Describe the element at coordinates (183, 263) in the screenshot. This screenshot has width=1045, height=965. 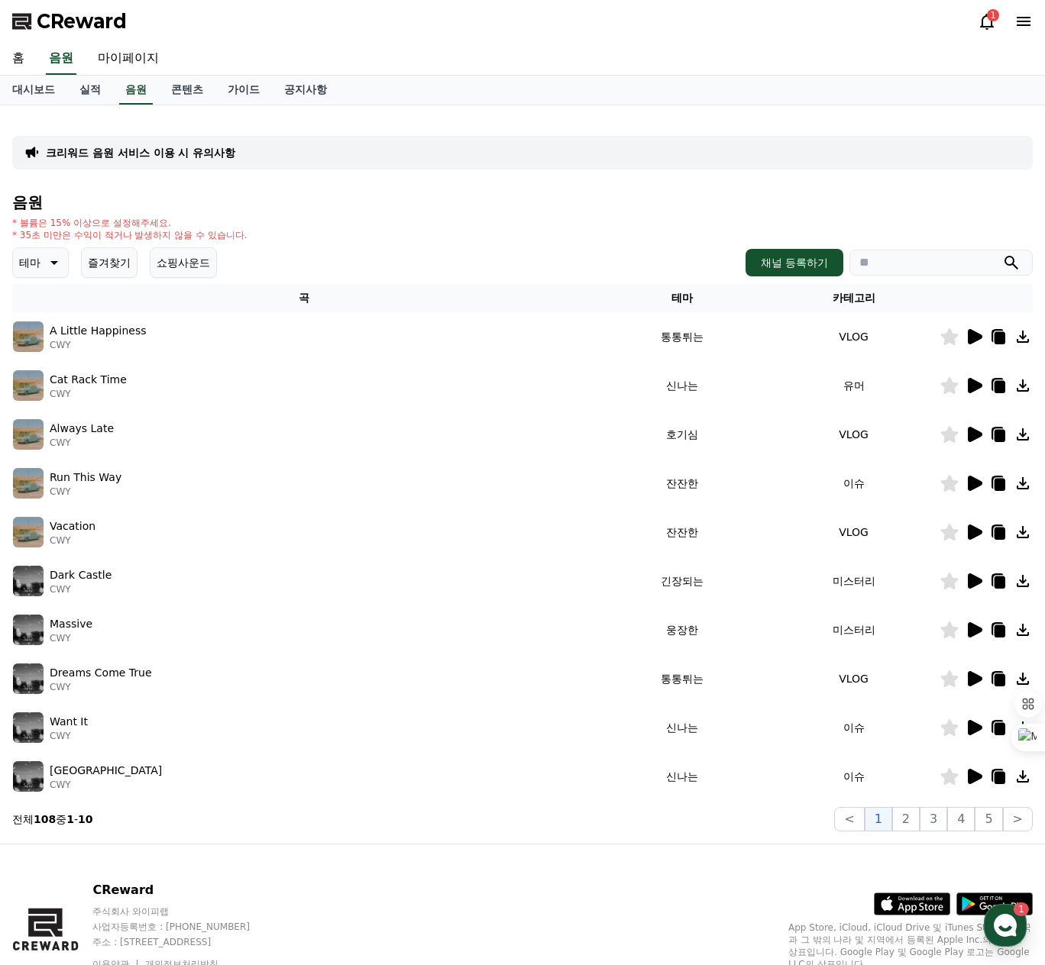
I see `button: 쇼핑사운드` at that location.